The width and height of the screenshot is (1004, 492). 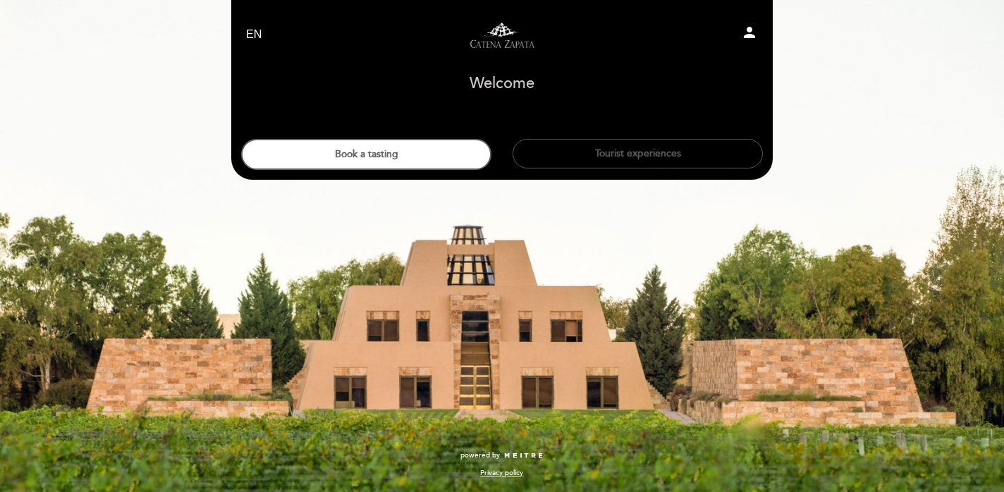 I want to click on button: Book a tasting, so click(x=366, y=154).